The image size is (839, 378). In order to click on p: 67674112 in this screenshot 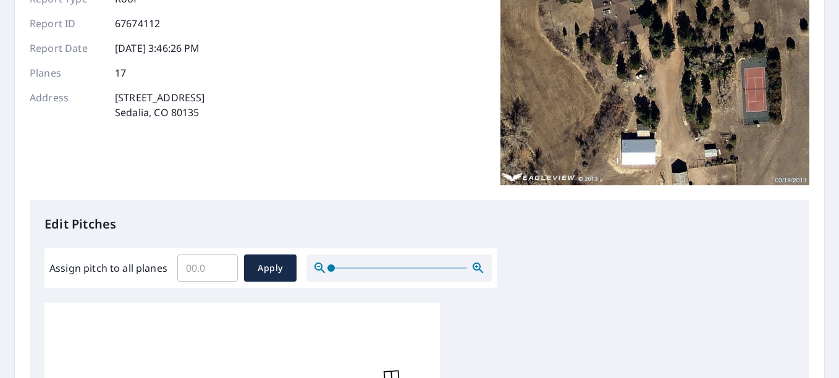, I will do `click(137, 23)`.